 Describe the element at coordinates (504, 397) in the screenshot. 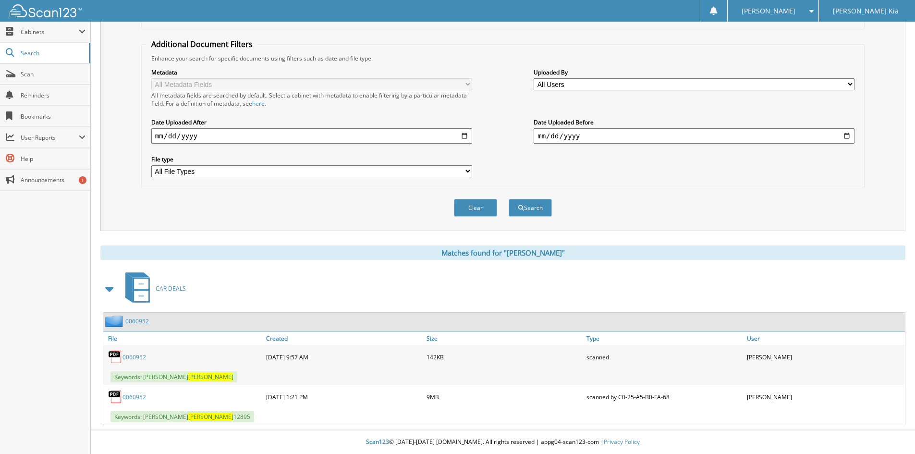

I see `div: 9MB` at that location.